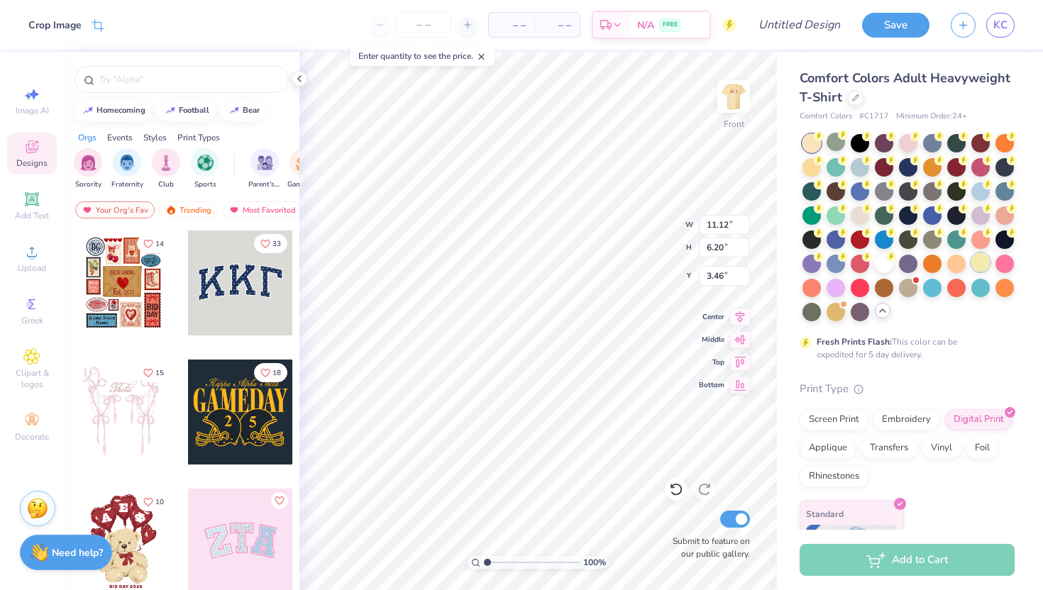  Describe the element at coordinates (127, 169) in the screenshot. I see `div: filter for Fraternity` at that location.